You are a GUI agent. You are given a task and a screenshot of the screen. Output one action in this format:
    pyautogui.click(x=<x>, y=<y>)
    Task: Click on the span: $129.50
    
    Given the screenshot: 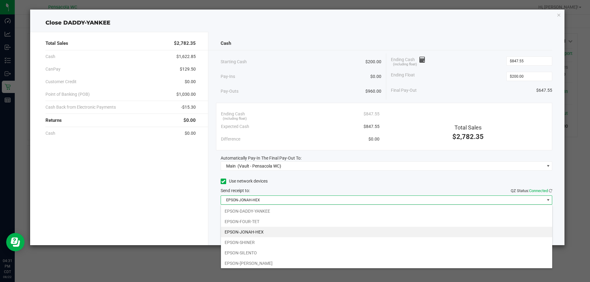 What is the action you would take?
    pyautogui.click(x=188, y=69)
    